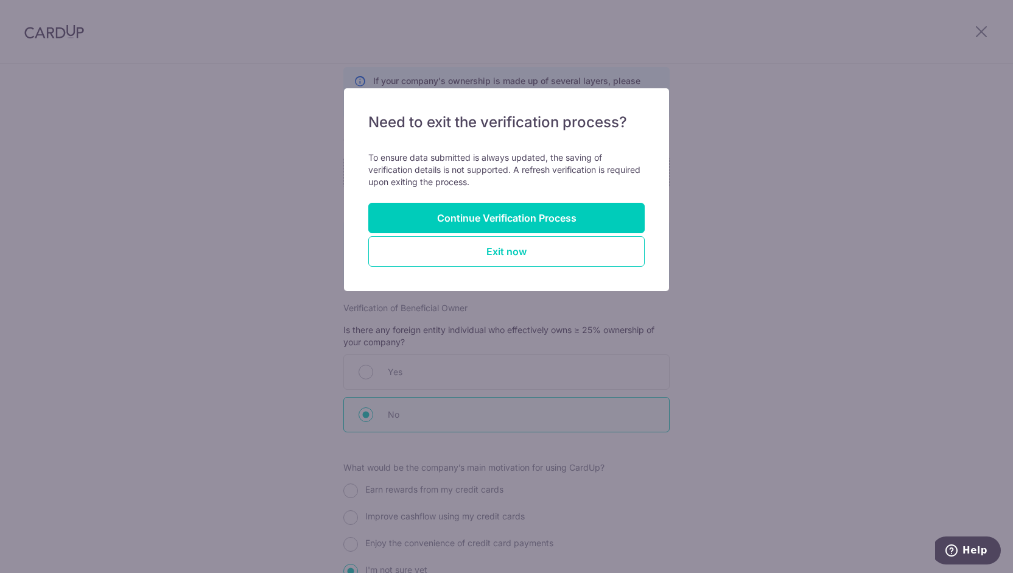  Describe the element at coordinates (507, 170) in the screenshot. I see `div: To ensure data submitted is always updated, the saving of verification details is not supported. ...` at that location.